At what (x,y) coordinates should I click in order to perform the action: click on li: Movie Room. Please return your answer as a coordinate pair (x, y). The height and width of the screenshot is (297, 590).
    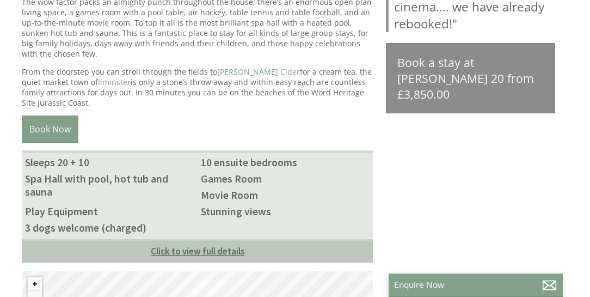
    Looking at the image, I should click on (285, 195).